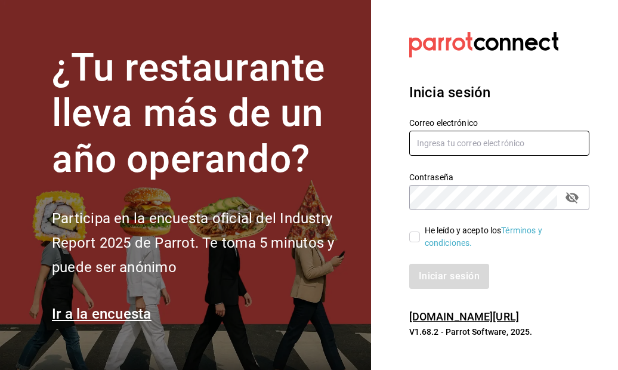  Describe the element at coordinates (101, 314) in the screenshot. I see `a: Ir a la encuesta` at that location.